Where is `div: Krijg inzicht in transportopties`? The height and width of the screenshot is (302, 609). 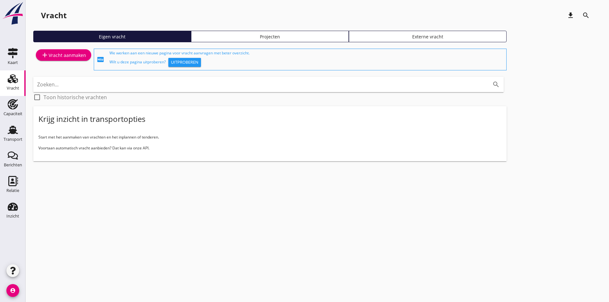 div: Krijg inzicht in transportopties is located at coordinates (92, 119).